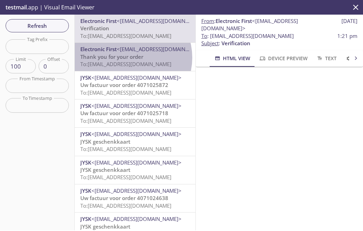 Image resolution: width=363 pixels, height=231 pixels. What do you see at coordinates (37, 26) in the screenshot?
I see `span: Refresh` at bounding box center [37, 26].